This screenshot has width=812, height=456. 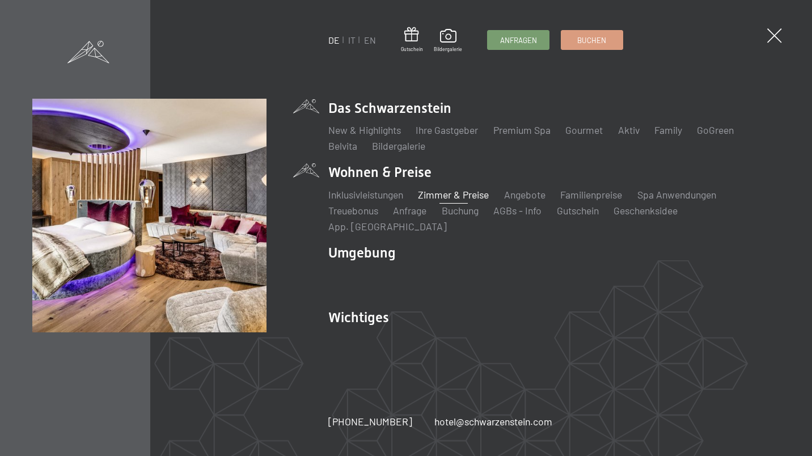 I want to click on span: Bildergalerie, so click(x=448, y=49).